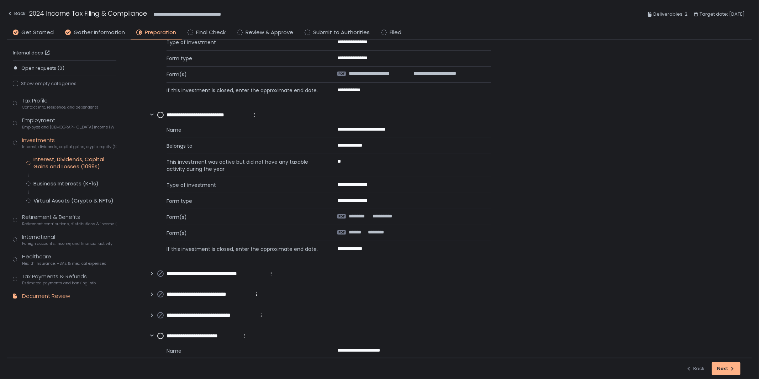 The image size is (759, 379). I want to click on span: Estimated payments and banking info, so click(59, 283).